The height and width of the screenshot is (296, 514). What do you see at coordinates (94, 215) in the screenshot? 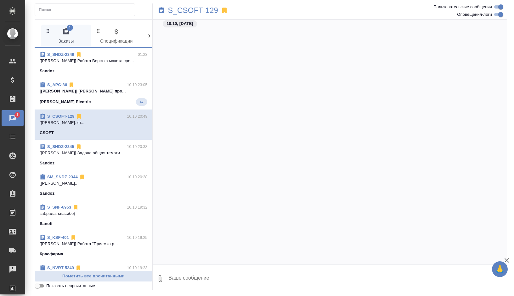
I see `div: S_SNF-695310.10 19:32забрала, спасибо)Sanofi` at bounding box center [94, 215].